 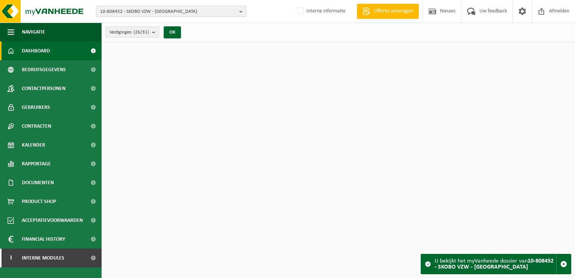 What do you see at coordinates (11, 258) in the screenshot?
I see `span: I` at bounding box center [11, 258].